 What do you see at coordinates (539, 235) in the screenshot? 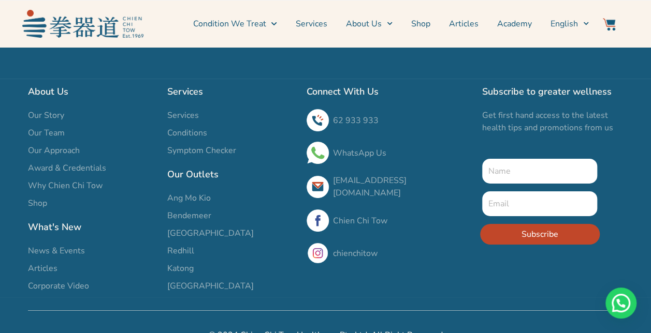
I see `button: Subscribe` at bounding box center [539, 235].